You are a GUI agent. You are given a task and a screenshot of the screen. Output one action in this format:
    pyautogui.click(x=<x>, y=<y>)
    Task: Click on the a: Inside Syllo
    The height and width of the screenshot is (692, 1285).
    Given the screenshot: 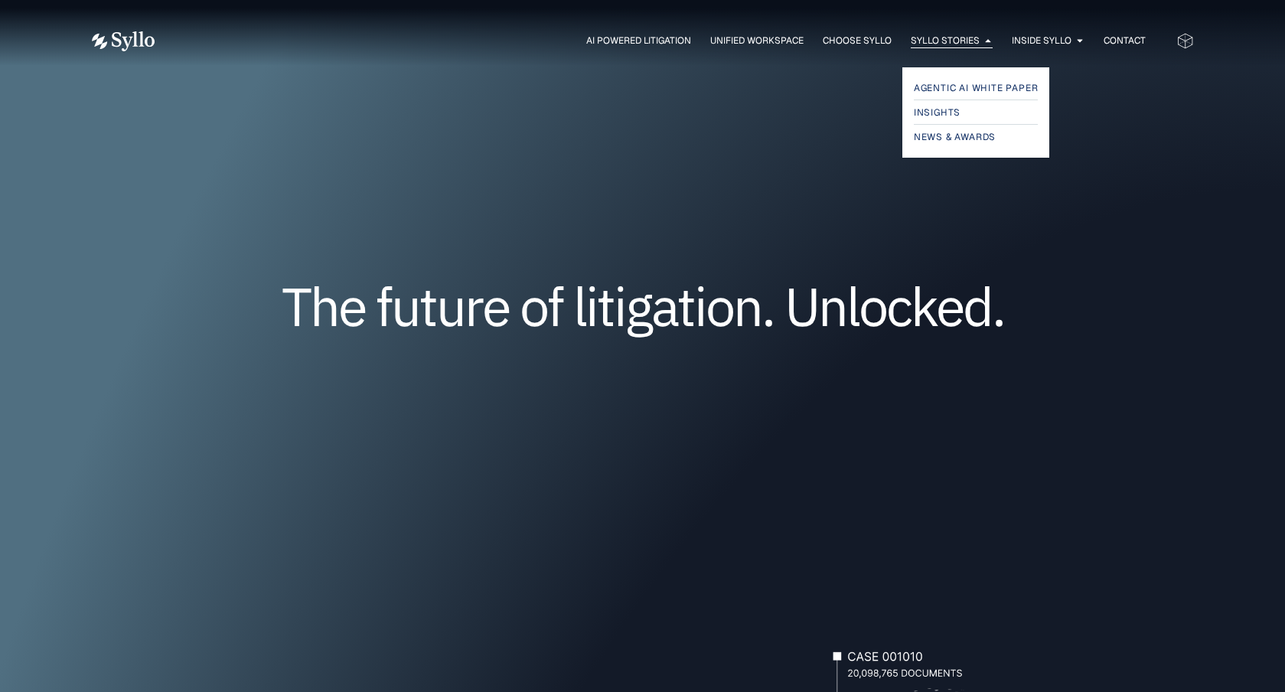 What is the action you would take?
    pyautogui.click(x=1042, y=41)
    